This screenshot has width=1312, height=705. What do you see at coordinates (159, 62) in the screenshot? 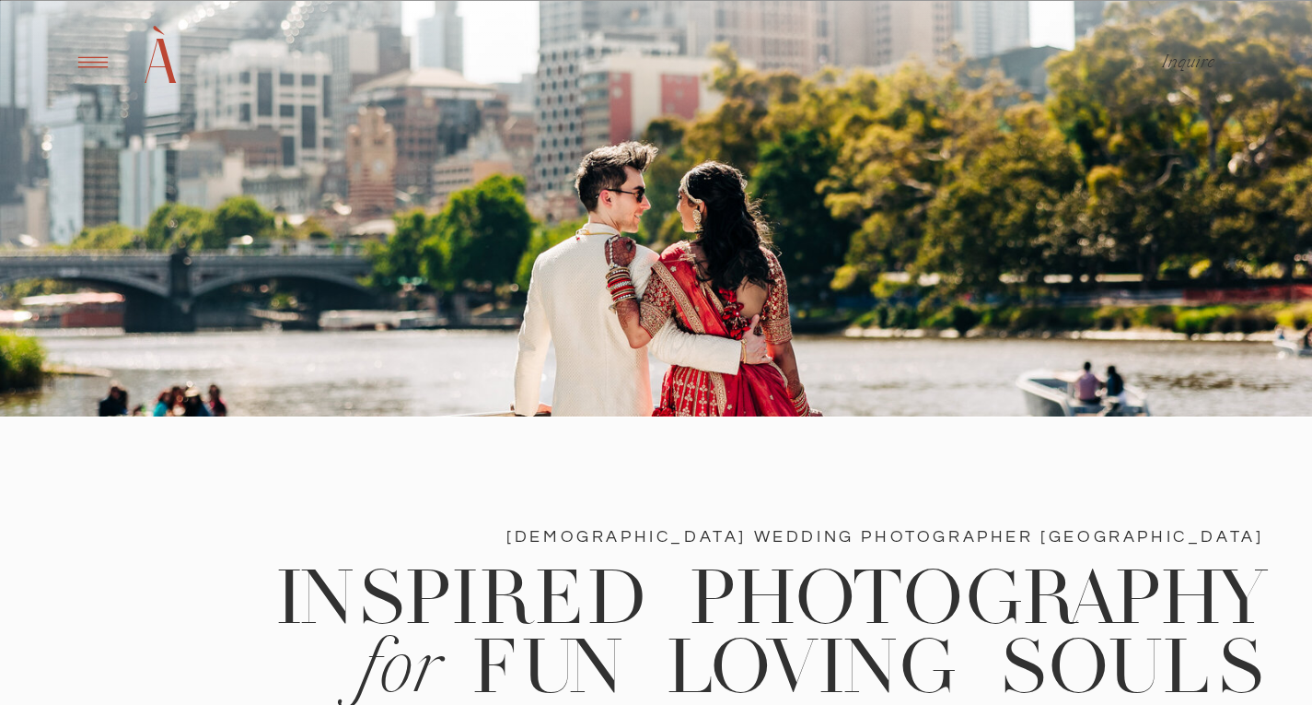
I see `h2: À` at bounding box center [159, 62].